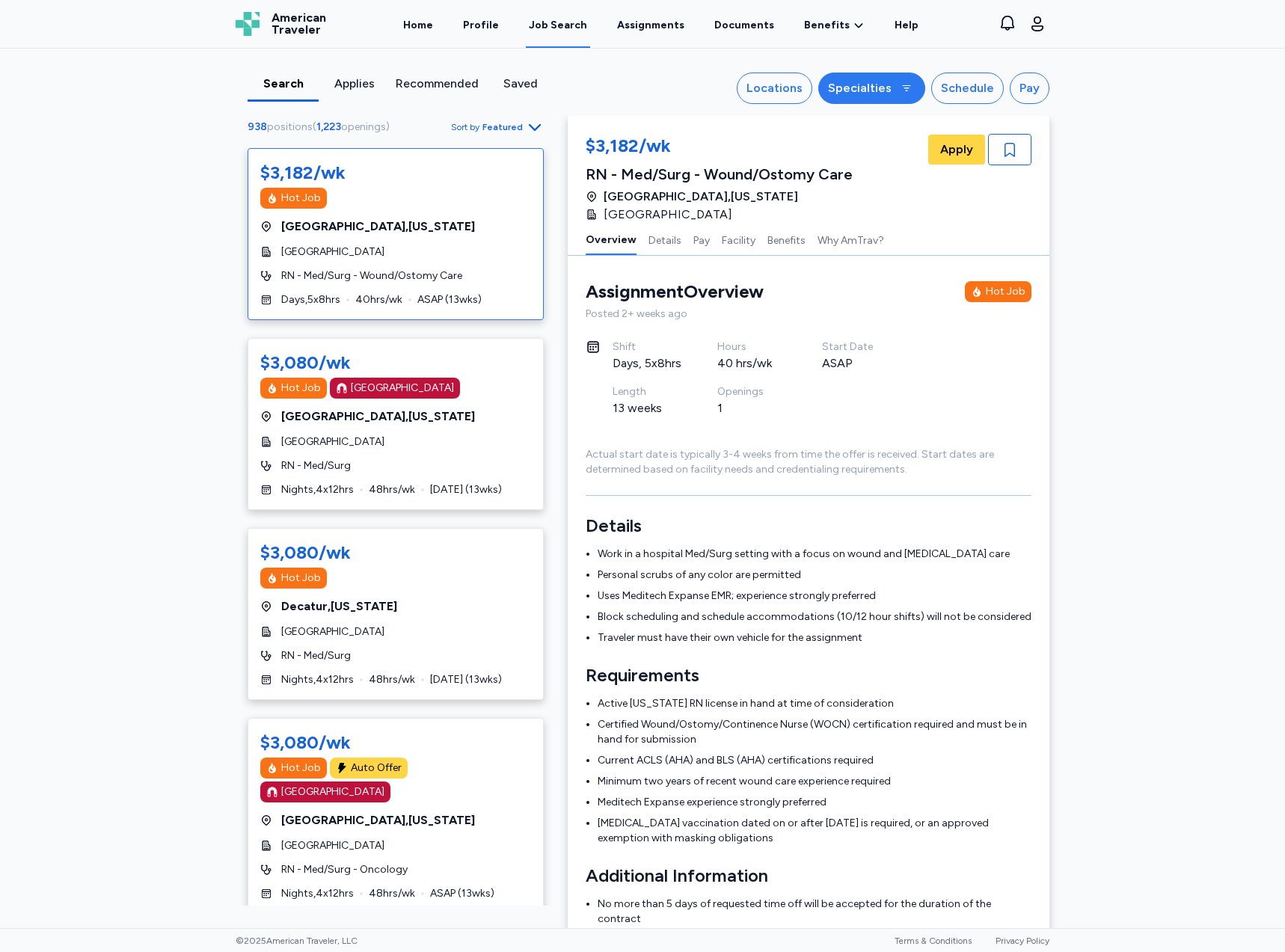 Image resolution: width=1285 pixels, height=952 pixels. I want to click on a: Terms & Conditions, so click(933, 941).